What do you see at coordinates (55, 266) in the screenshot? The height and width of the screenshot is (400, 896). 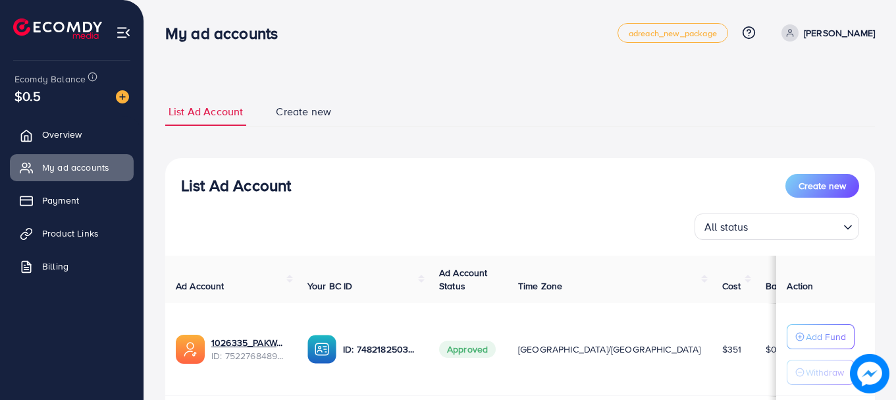 I see `span: Billing` at bounding box center [55, 266].